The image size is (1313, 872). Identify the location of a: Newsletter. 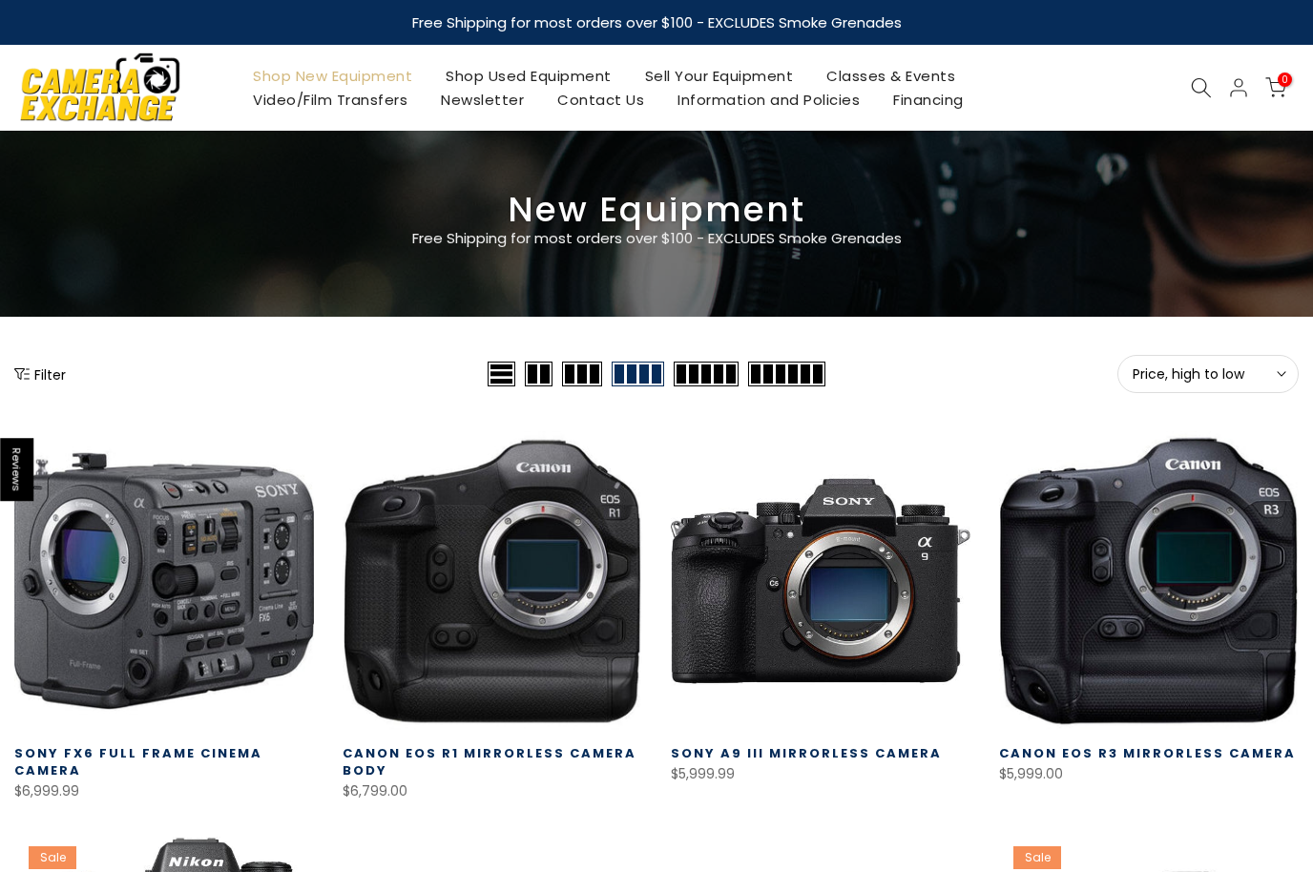
(483, 99).